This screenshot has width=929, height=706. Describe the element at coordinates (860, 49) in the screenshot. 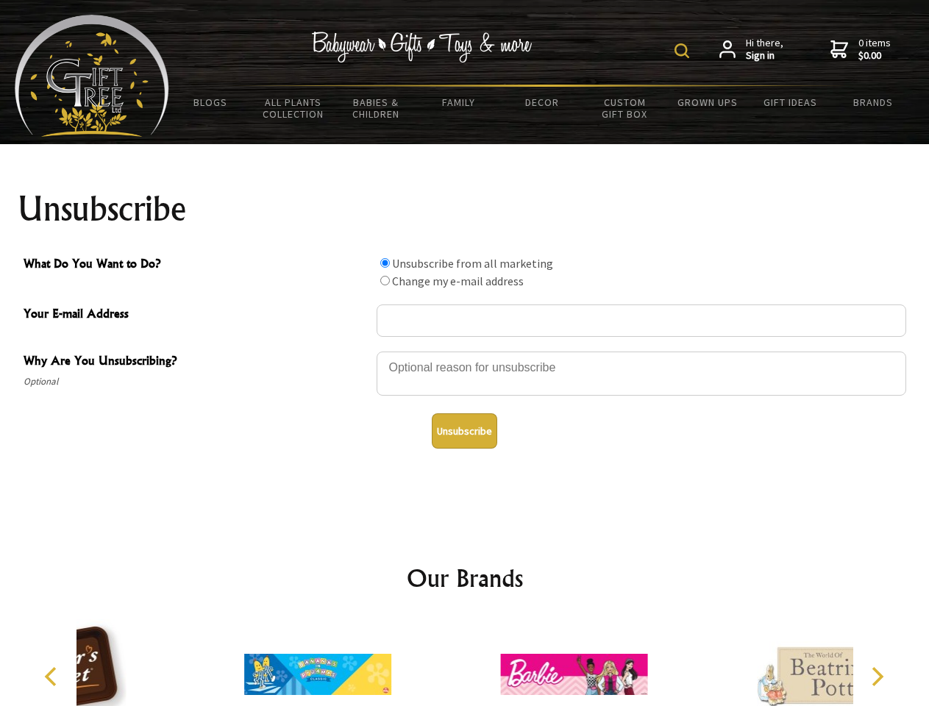

I see `a: 0 items$0.00` at that location.